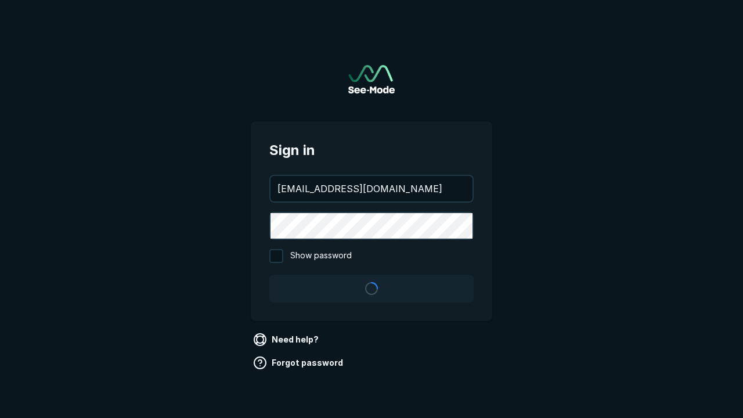 This screenshot has width=743, height=418. What do you see at coordinates (371, 79) in the screenshot?
I see `img: See-Mode Logo` at bounding box center [371, 79].